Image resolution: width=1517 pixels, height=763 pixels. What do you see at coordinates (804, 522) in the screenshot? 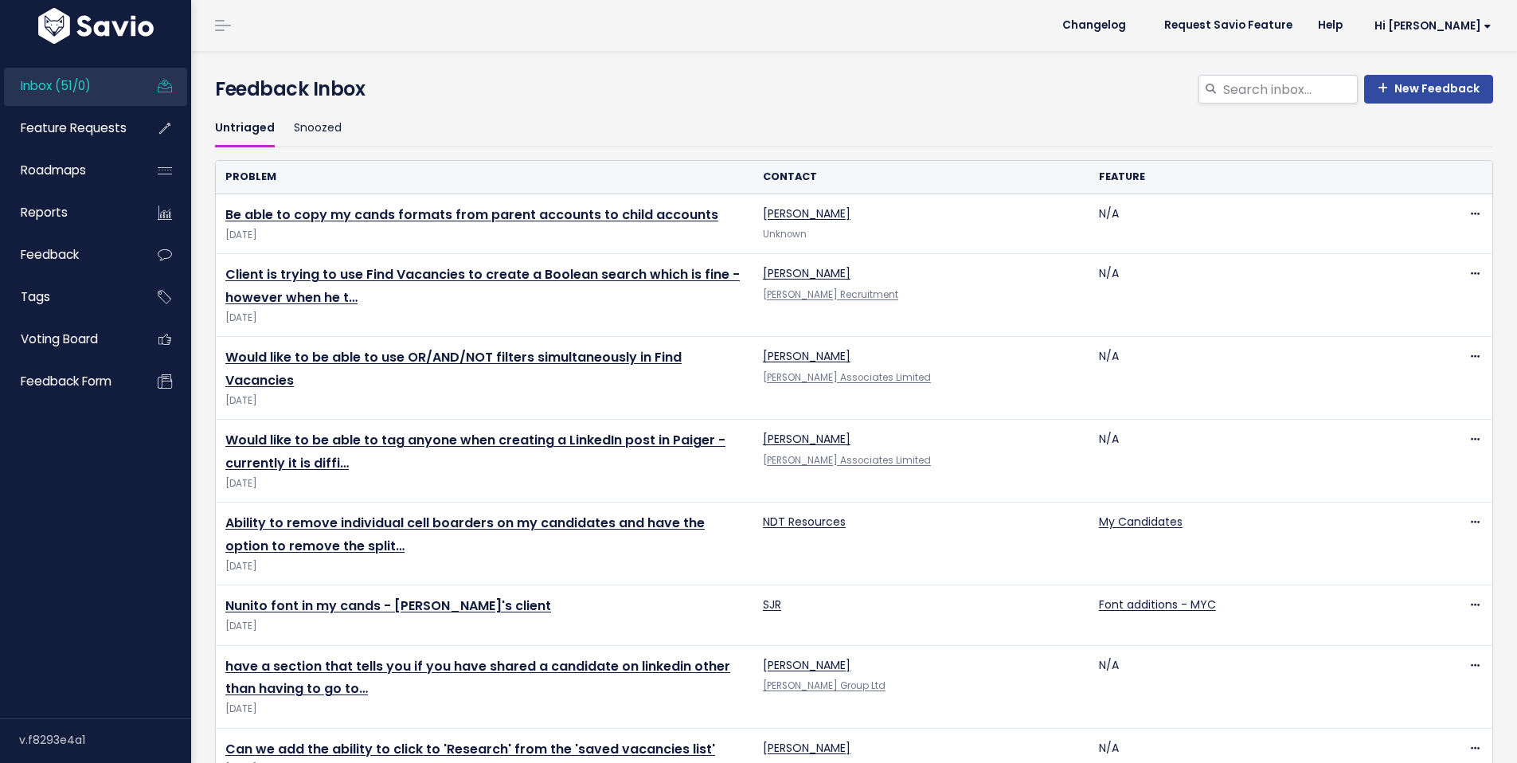
I see `a: NDT Resources` at bounding box center [804, 522].